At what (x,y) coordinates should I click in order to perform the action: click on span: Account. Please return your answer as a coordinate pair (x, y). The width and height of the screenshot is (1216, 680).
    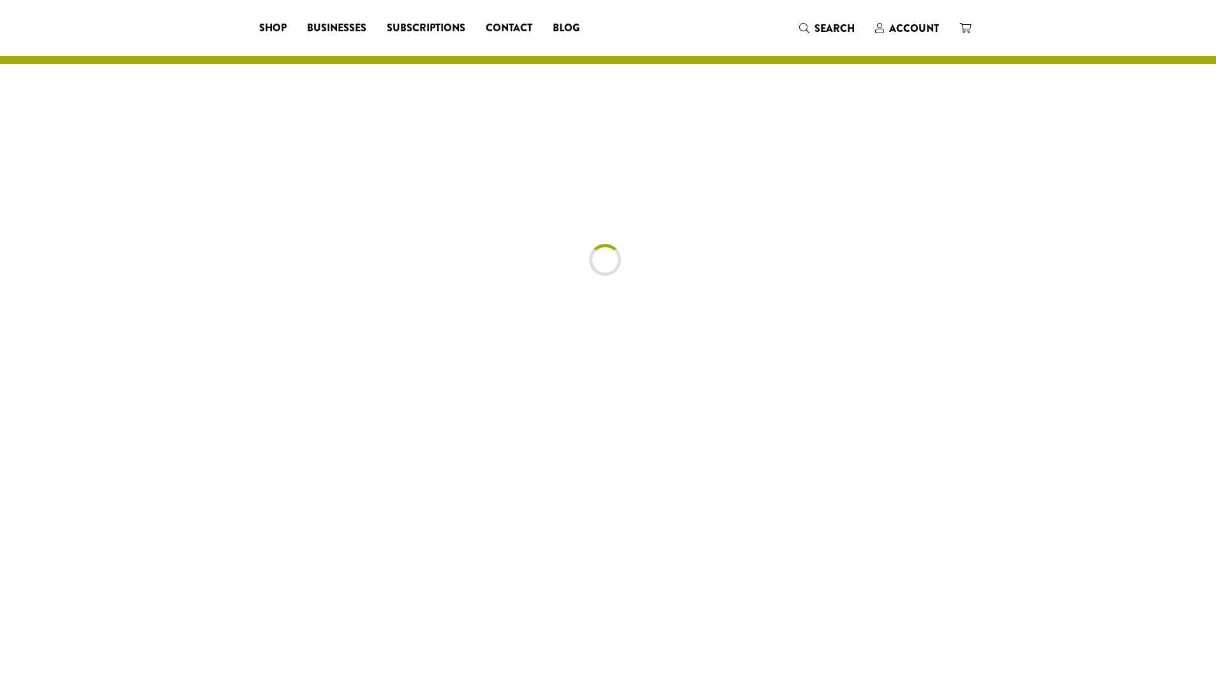
    Looking at the image, I should click on (914, 28).